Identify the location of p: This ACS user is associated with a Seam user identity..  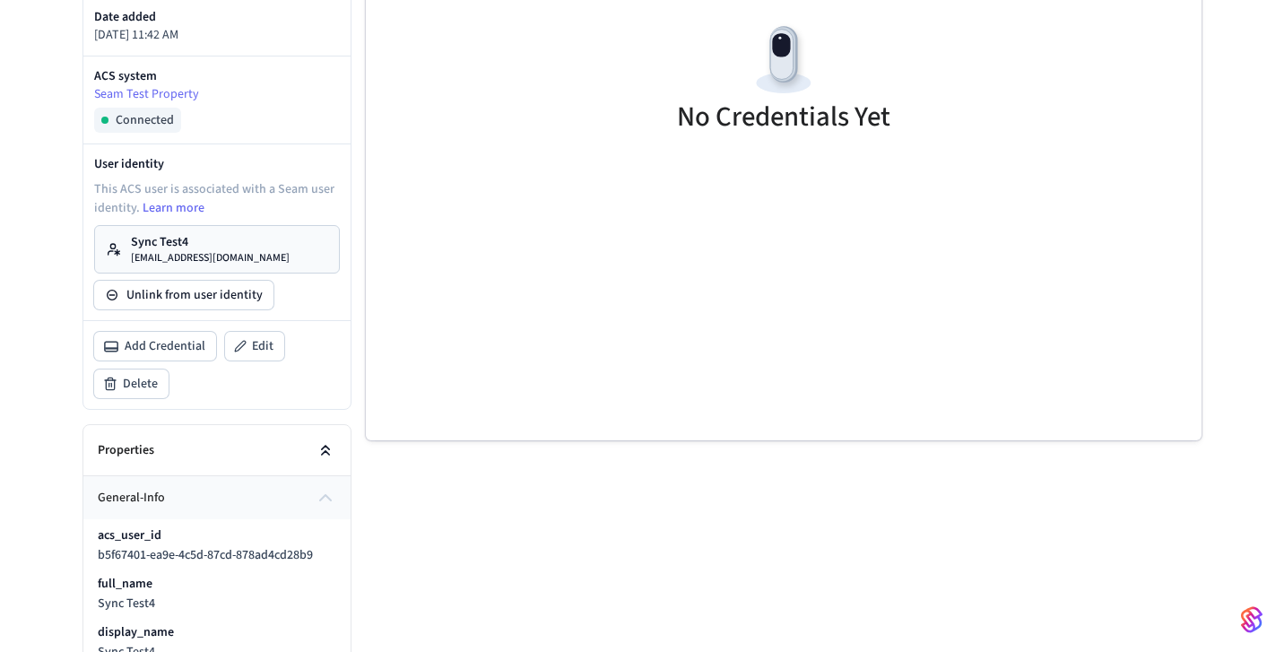
(217, 199).